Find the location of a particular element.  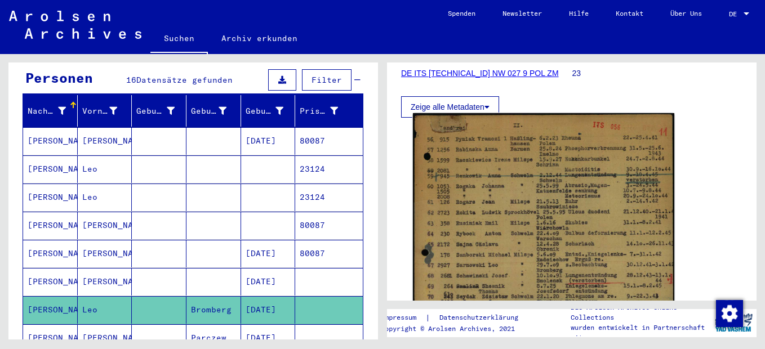

a: Impressum is located at coordinates (403, 318).